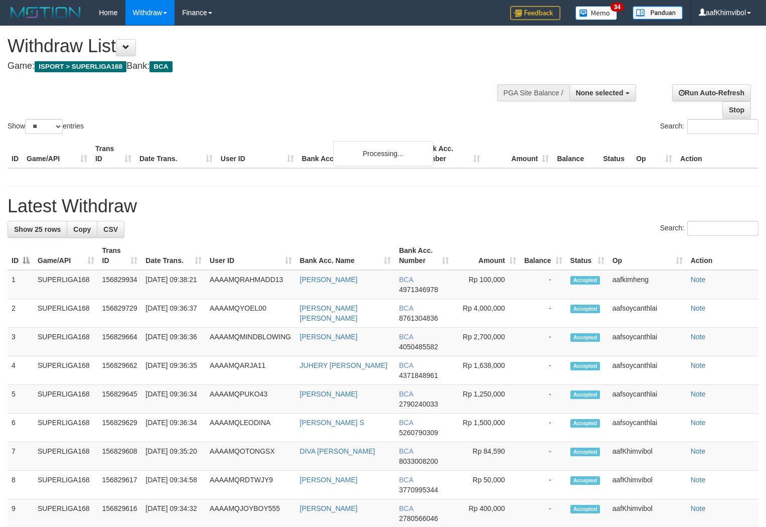 The width and height of the screenshot is (766, 527). What do you see at coordinates (82, 229) in the screenshot?
I see `span: Copy` at bounding box center [82, 229].